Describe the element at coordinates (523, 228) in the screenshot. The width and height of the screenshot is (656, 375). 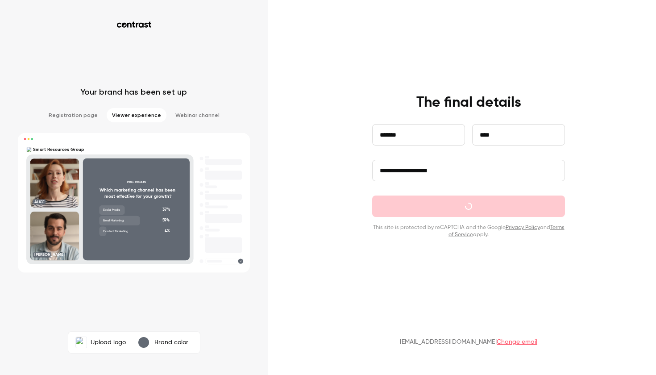
I see `a: Privacy Policy` at that location.